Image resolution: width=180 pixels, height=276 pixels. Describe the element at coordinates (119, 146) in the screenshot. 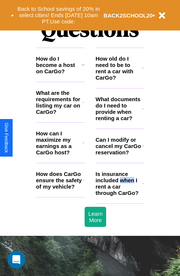

I see `h3: Can I modify or cancel my CarGo reservation?` at that location.